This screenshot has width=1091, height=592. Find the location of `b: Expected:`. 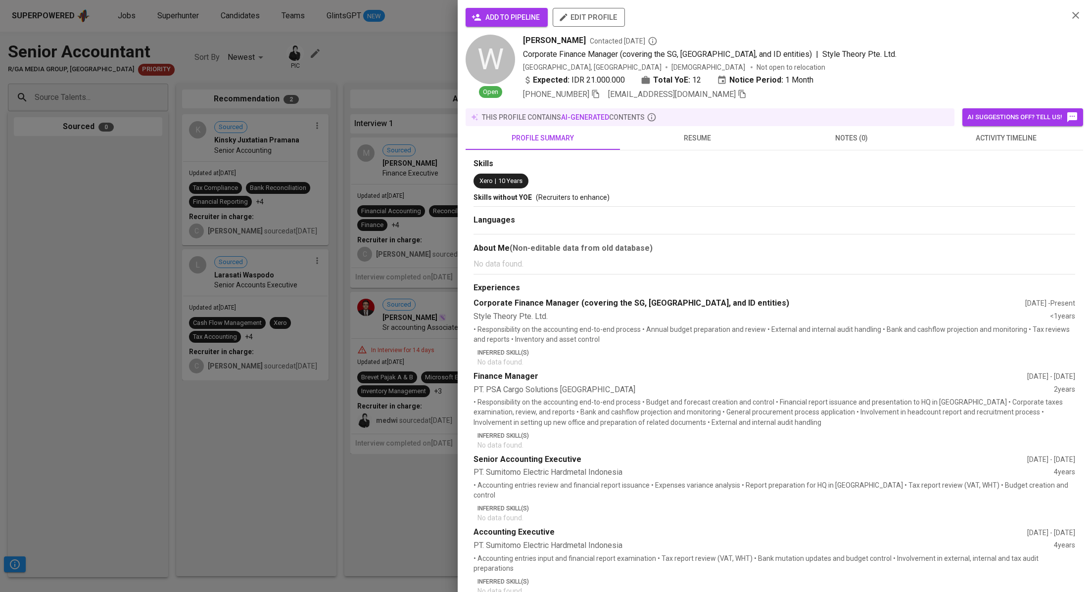

b: Expected: is located at coordinates (551, 80).